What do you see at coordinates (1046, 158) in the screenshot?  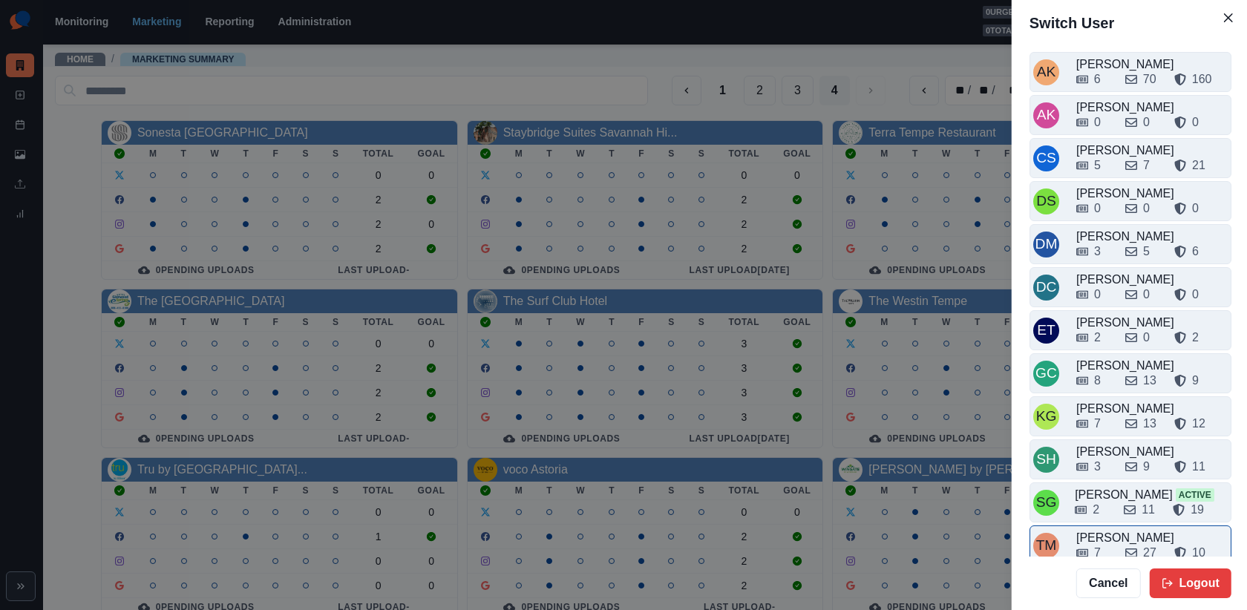 I see `div: Crizalyn Servida` at bounding box center [1046, 158].